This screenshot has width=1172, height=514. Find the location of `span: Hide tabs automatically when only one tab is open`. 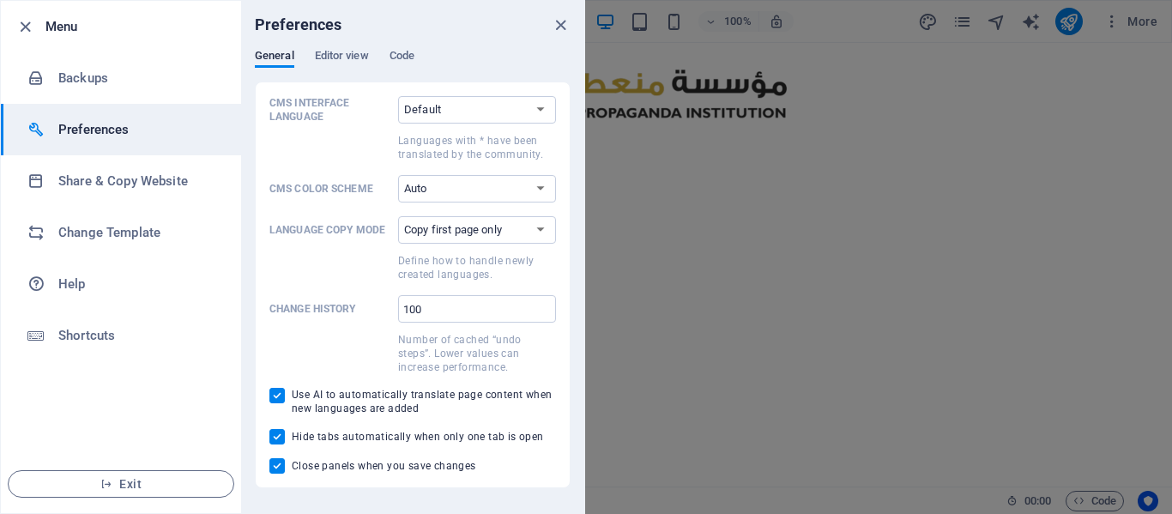

span: Hide tabs automatically when only one tab is open is located at coordinates (418, 437).